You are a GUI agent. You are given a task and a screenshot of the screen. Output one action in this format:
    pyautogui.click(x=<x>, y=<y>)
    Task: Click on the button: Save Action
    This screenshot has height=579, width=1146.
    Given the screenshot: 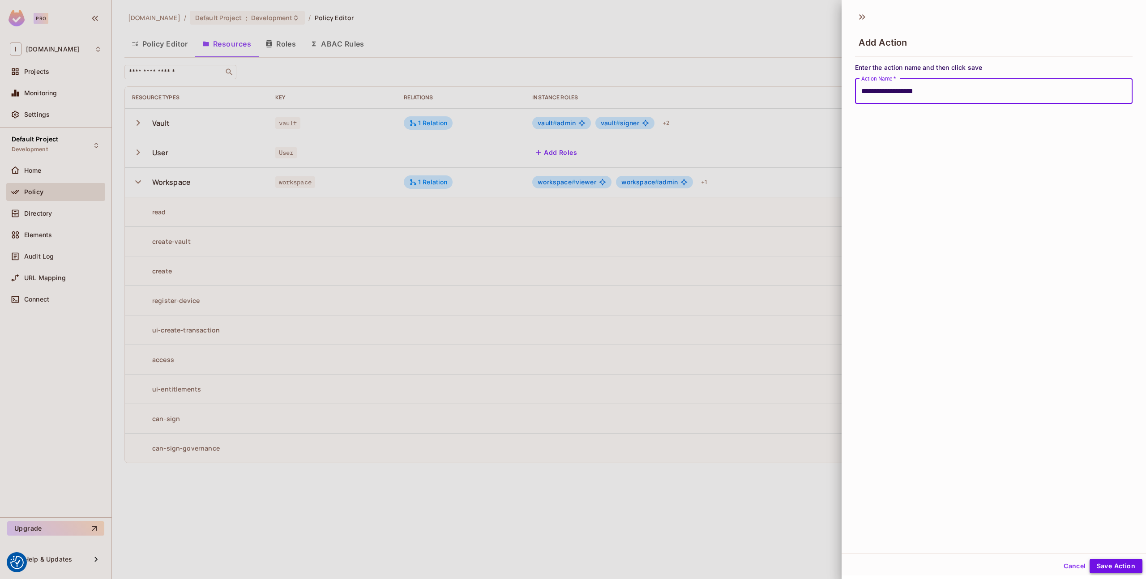 What is the action you would take?
    pyautogui.click(x=1116, y=566)
    